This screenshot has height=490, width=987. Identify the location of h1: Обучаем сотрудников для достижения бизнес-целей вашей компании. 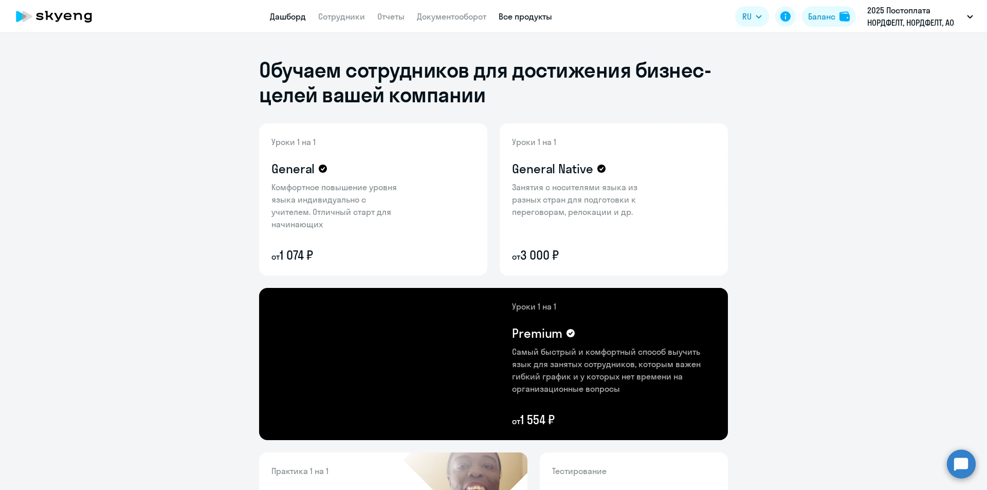
(493, 82).